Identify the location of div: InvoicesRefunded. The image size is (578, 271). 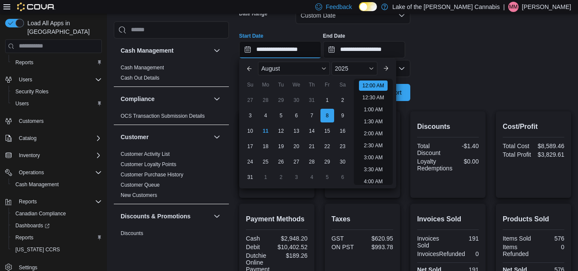
(441, 254).